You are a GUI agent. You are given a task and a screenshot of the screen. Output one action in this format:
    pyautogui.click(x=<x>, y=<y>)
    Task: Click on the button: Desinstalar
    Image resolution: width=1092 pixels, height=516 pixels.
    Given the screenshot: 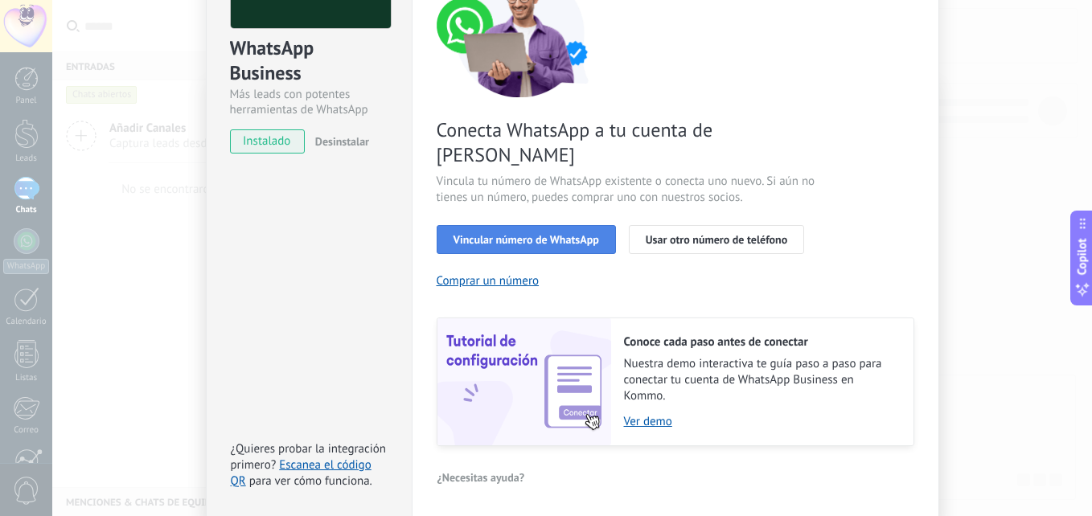 What is the action you would take?
    pyautogui.click(x=339, y=142)
    